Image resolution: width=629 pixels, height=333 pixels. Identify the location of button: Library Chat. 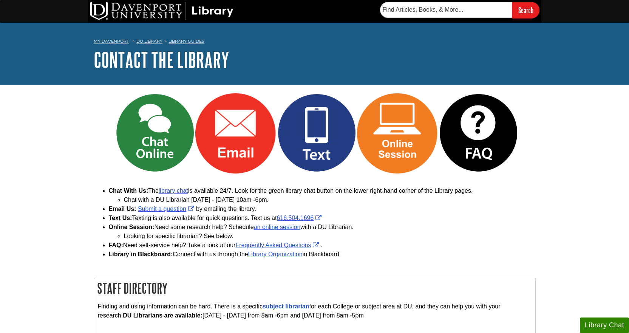
(604, 325).